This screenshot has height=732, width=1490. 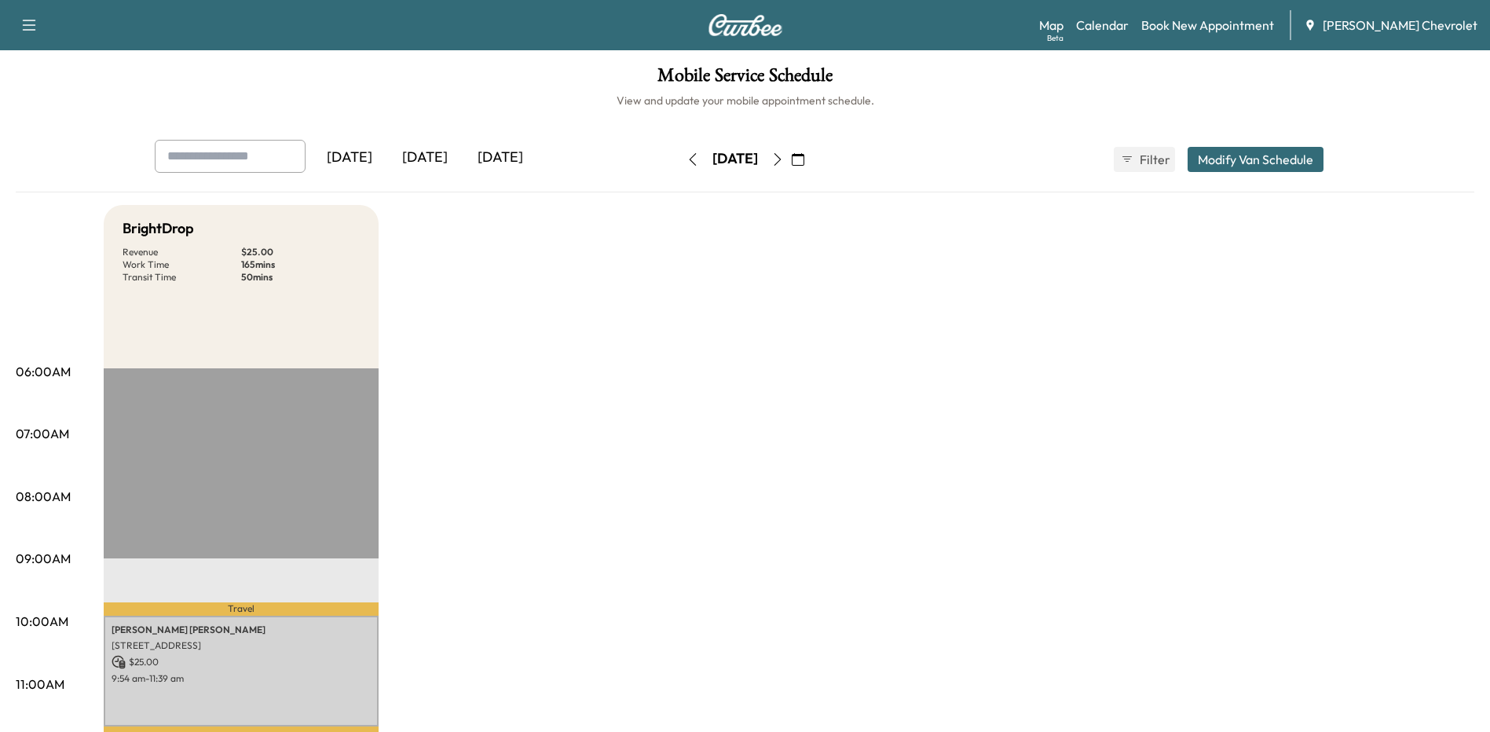 I want to click on p: 06:00AM, so click(x=43, y=371).